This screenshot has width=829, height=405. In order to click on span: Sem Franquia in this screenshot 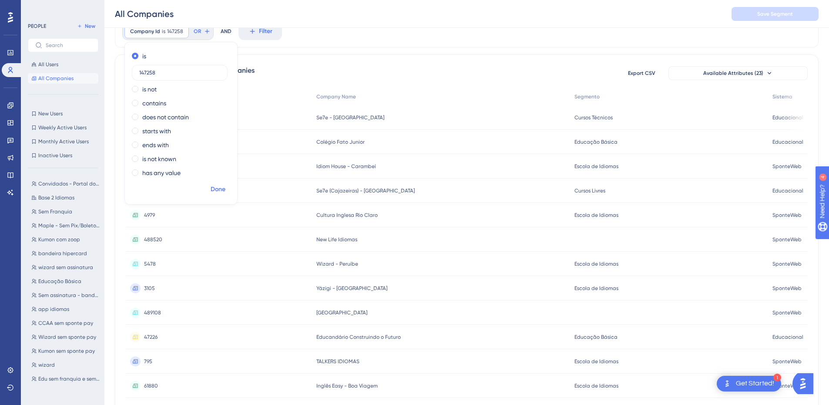, I will do `click(55, 211)`.